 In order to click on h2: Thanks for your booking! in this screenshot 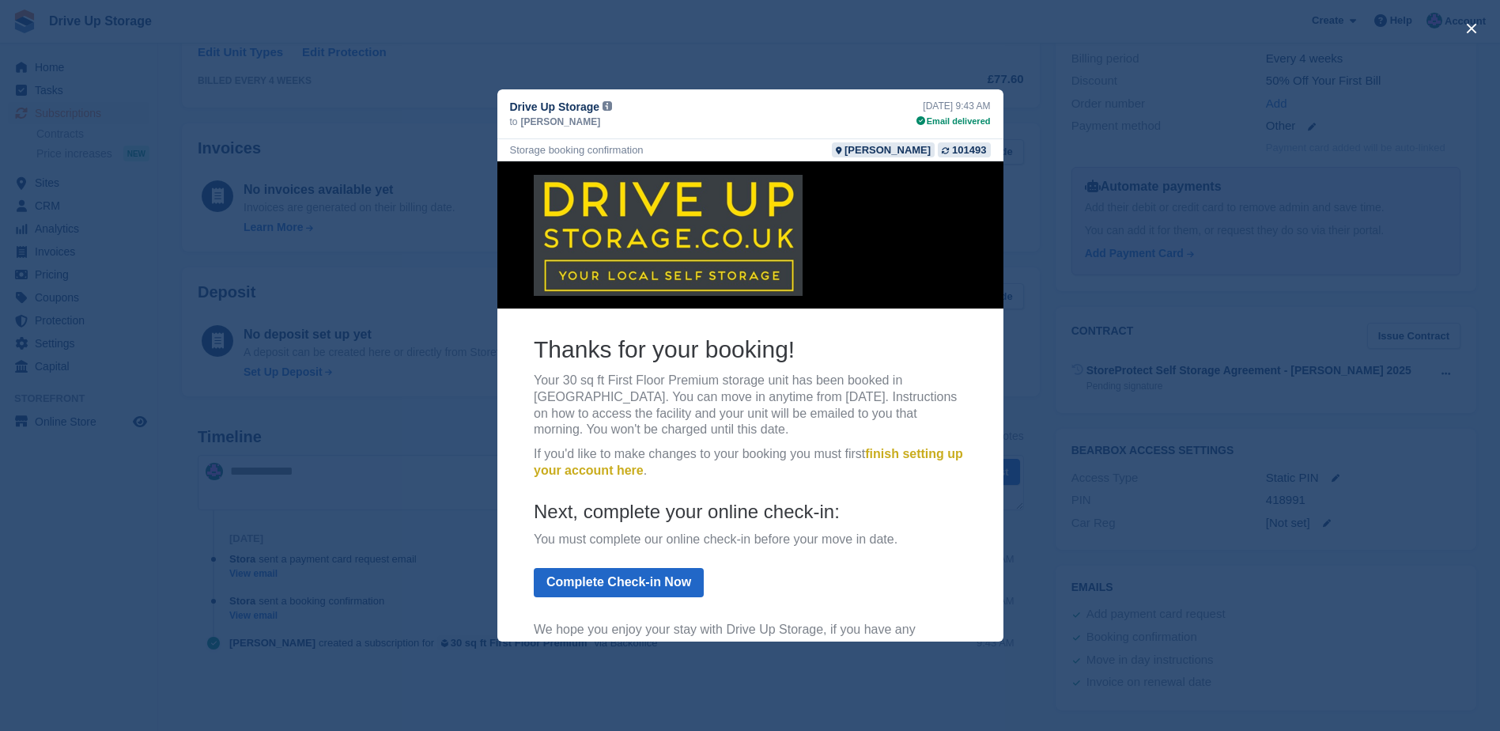, I will do `click(253, 187)`.